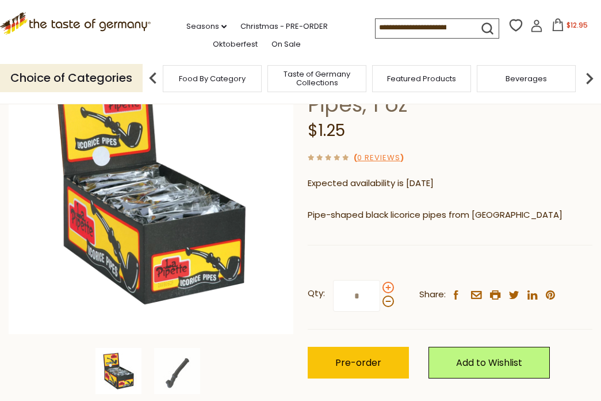 Image resolution: width=601 pixels, height=401 pixels. Describe the element at coordinates (357, 295) in the screenshot. I see `input: Qty:` at that location.